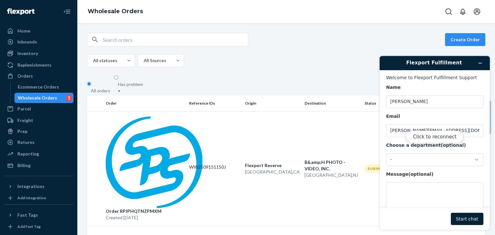 This screenshot has width=495, height=235. I want to click on button: Fast Tags, so click(39, 215).